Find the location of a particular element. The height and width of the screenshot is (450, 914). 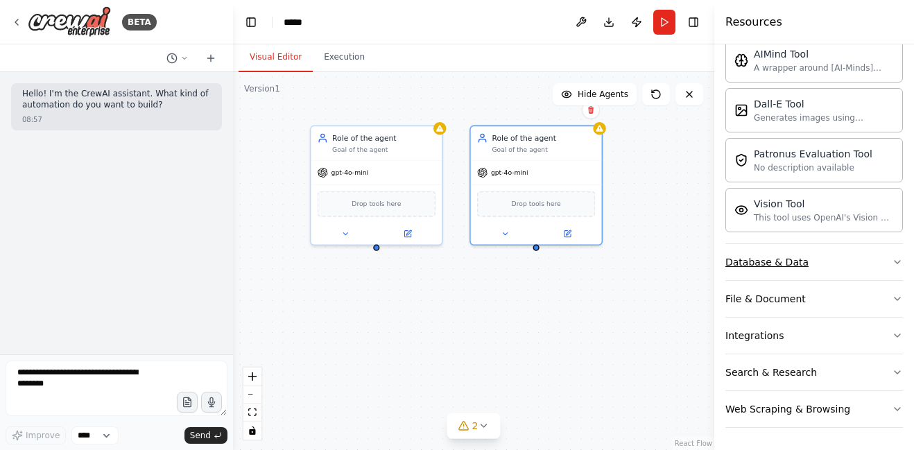

button: Execution is located at coordinates (344, 58).